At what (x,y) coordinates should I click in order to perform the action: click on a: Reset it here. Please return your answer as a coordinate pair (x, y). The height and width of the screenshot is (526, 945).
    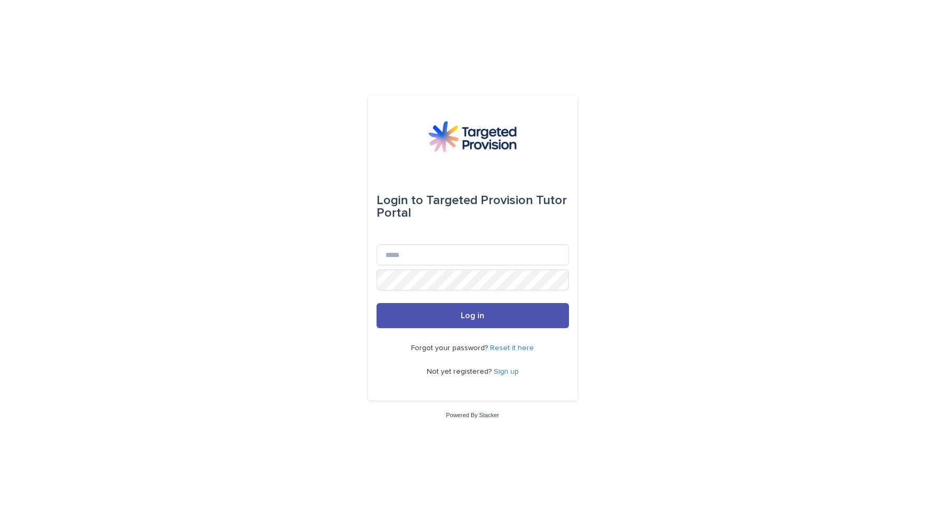
    Looking at the image, I should click on (512, 348).